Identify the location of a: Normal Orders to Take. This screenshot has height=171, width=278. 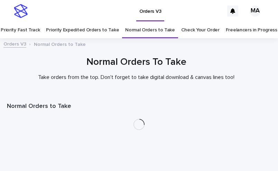
(150, 30).